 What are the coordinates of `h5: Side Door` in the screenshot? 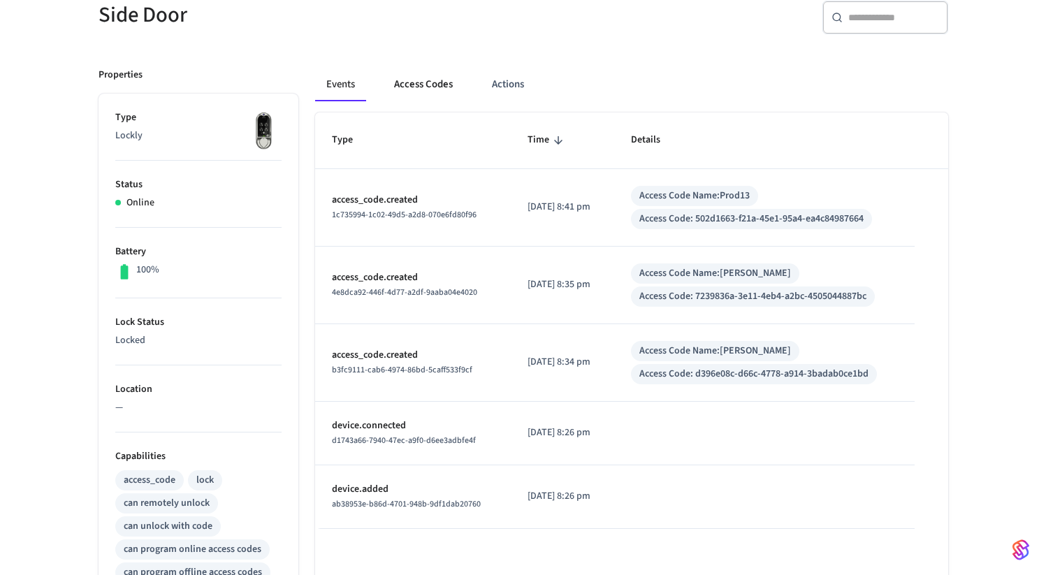 It's located at (307, 15).